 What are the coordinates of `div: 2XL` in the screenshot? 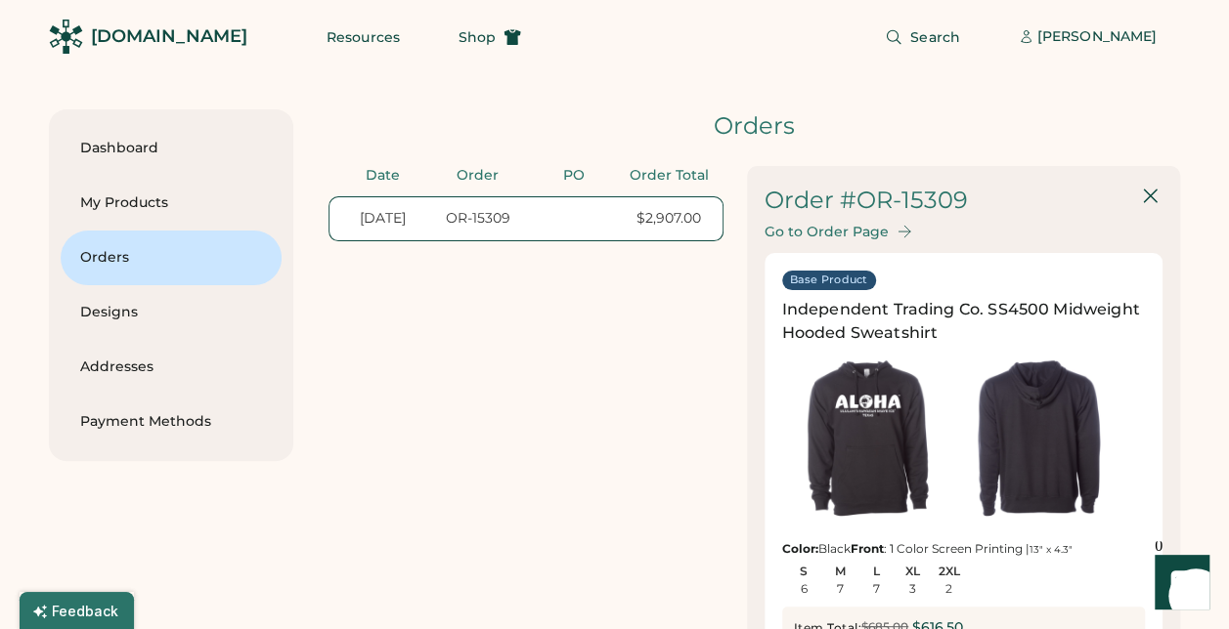 It's located at (948, 572).